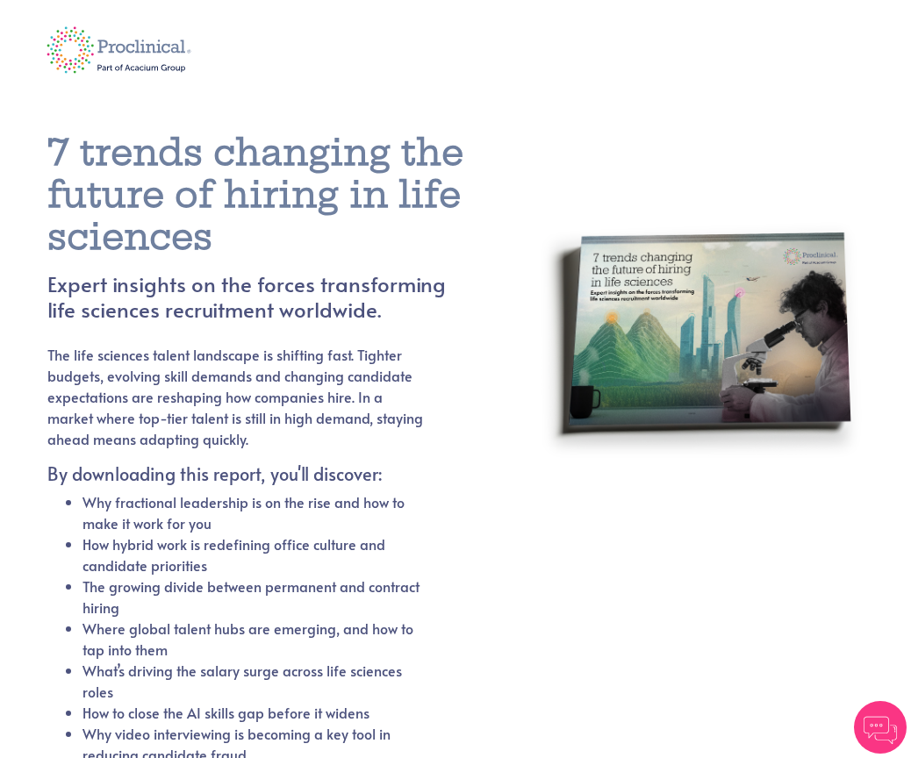 The height and width of the screenshot is (758, 911). Describe the element at coordinates (238, 474) in the screenshot. I see `h5: By downloading this report, you'll discover:` at that location.